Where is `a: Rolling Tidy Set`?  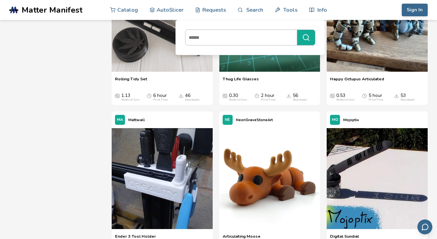
a: Rolling Tidy Set is located at coordinates (131, 81).